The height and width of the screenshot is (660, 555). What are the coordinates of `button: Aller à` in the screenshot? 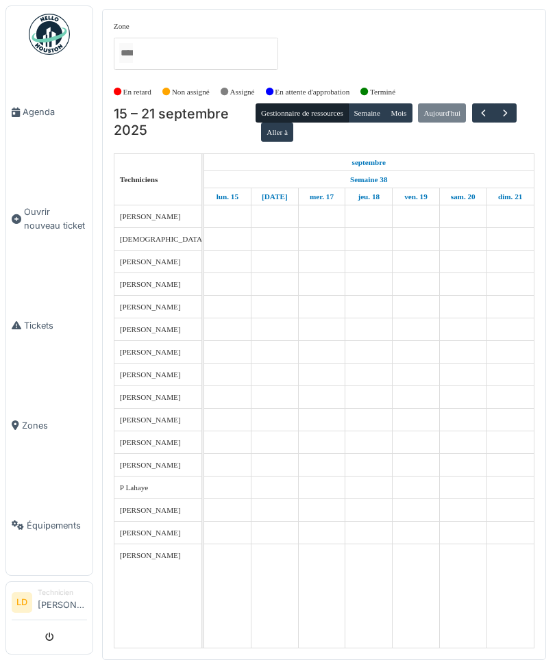 It's located at (277, 132).